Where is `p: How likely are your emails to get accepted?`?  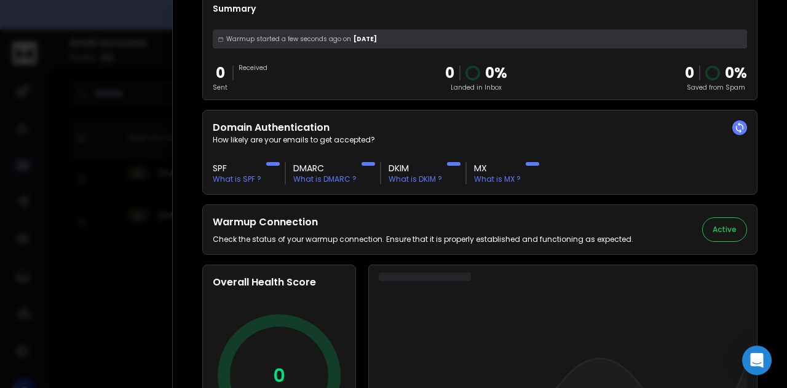
p: How likely are your emails to get accepted? is located at coordinates (479, 140).